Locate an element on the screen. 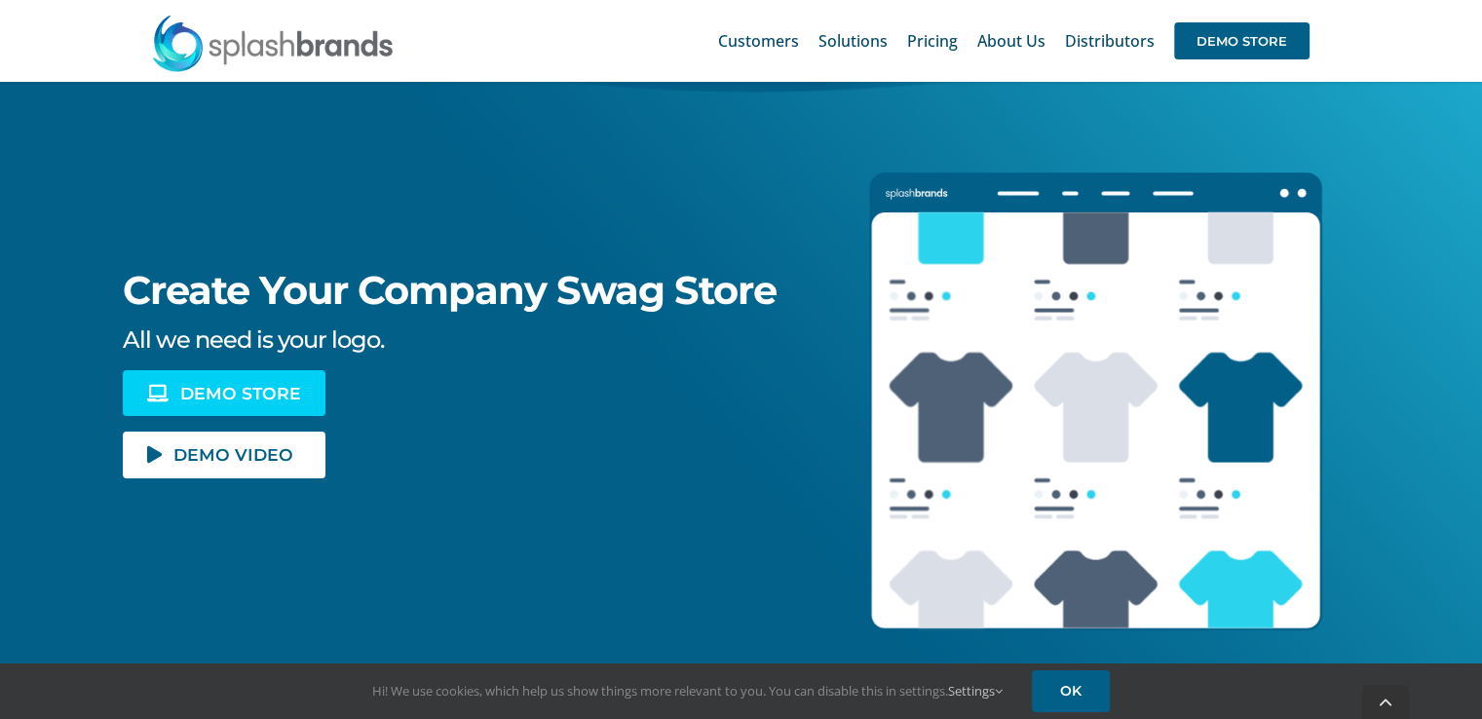  span: Solutions is located at coordinates (852, 41).